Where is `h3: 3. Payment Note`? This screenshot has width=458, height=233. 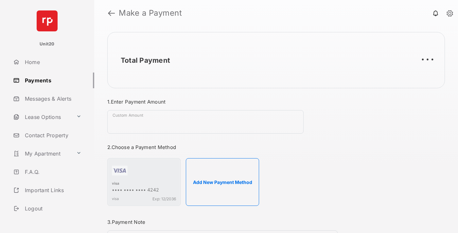
h3: 3. Payment Note is located at coordinates (222, 222).